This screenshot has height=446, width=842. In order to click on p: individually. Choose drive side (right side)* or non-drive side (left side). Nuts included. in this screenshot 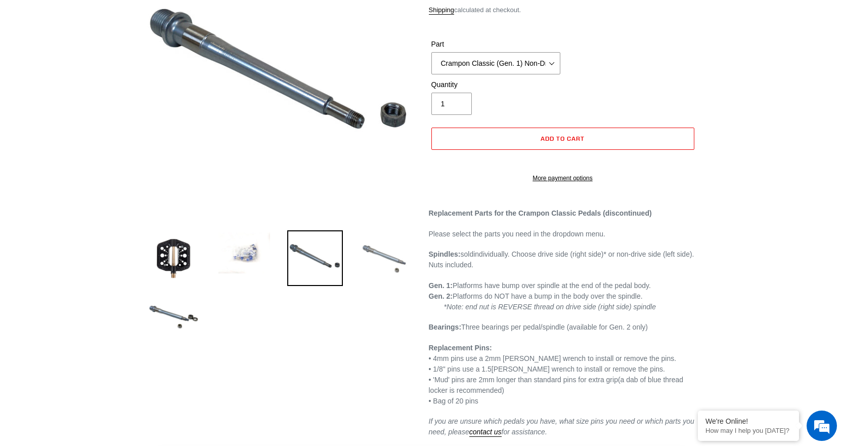, I will do `click(563, 259)`.